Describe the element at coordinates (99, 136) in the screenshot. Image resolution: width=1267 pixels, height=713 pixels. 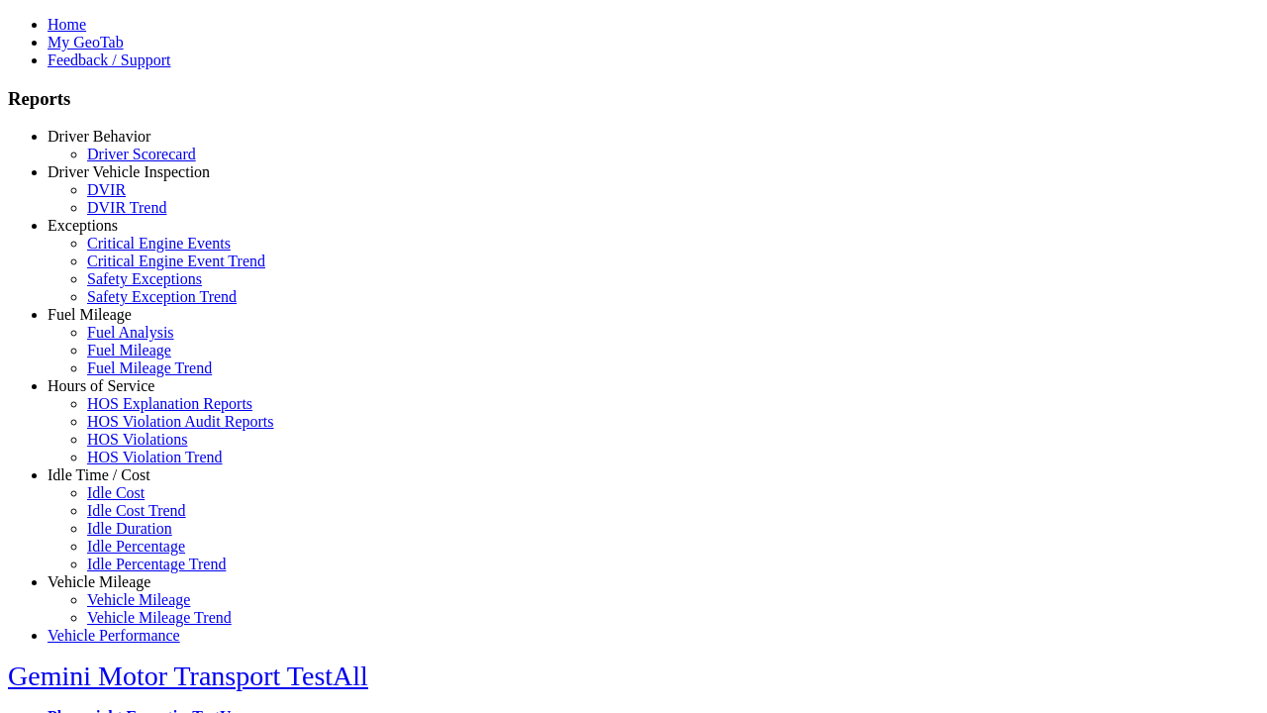
I see `a: Driver Behavior` at that location.